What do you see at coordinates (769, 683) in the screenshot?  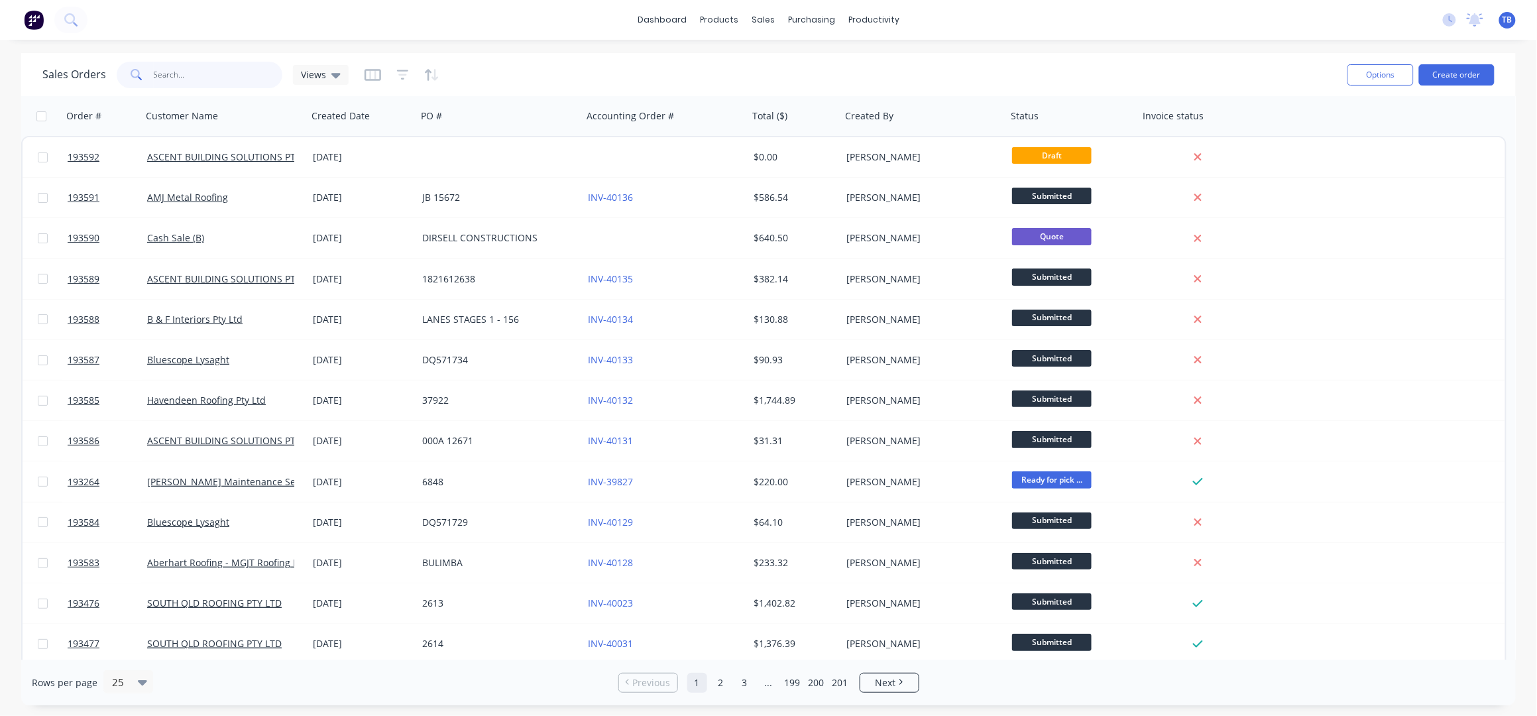 I see `ul: Pagination` at bounding box center [769, 683].